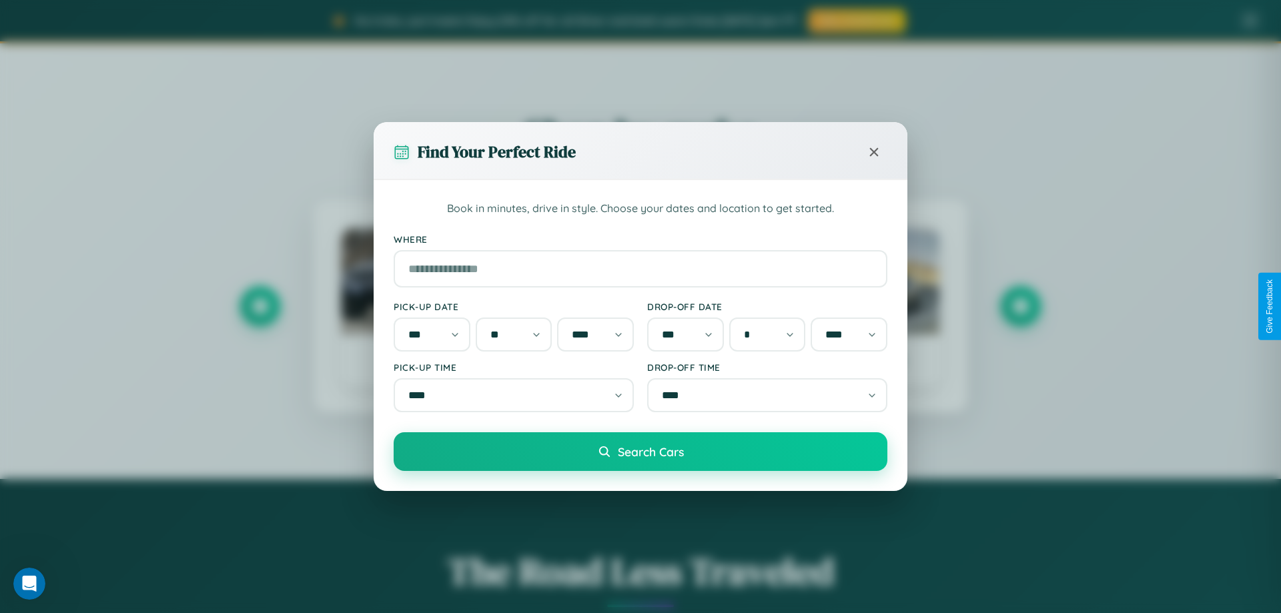  I want to click on label: Where, so click(641, 239).